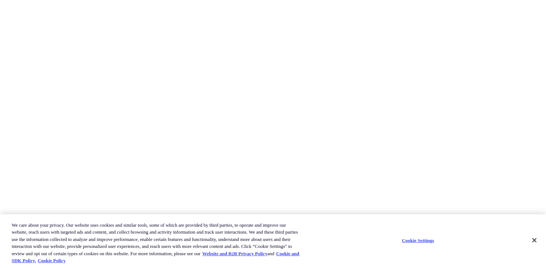 The width and height of the screenshot is (546, 268). I want to click on button: Close, so click(534, 240).